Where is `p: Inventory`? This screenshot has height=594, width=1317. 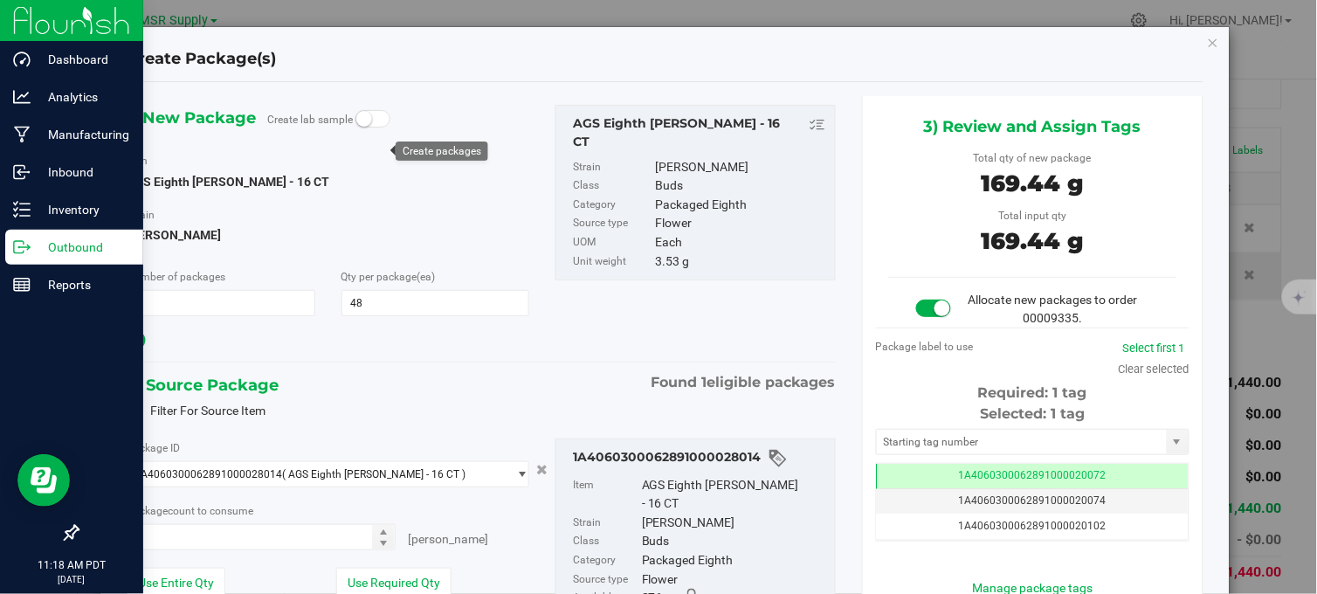 p: Inventory is located at coordinates (83, 210).